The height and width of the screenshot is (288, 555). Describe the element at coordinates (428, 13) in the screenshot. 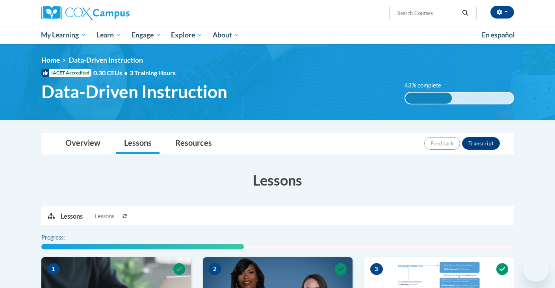

I see `input: Search Courses` at that location.